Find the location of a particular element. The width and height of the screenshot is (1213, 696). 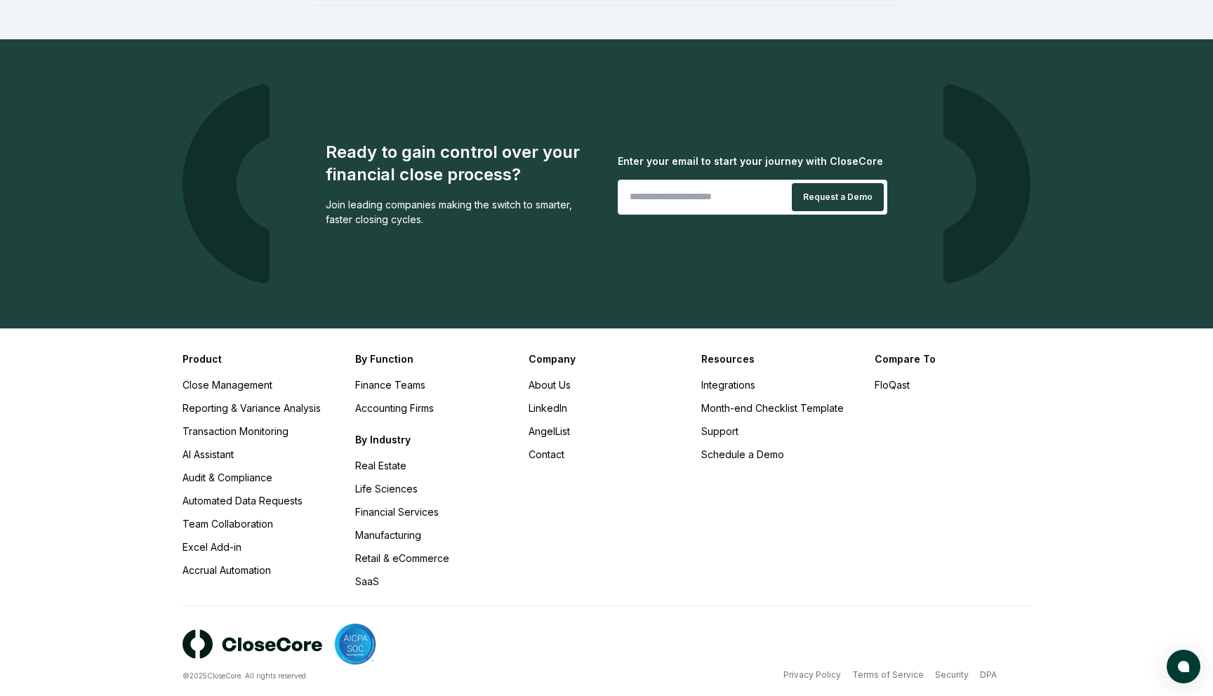

a: DPA is located at coordinates (989, 675).